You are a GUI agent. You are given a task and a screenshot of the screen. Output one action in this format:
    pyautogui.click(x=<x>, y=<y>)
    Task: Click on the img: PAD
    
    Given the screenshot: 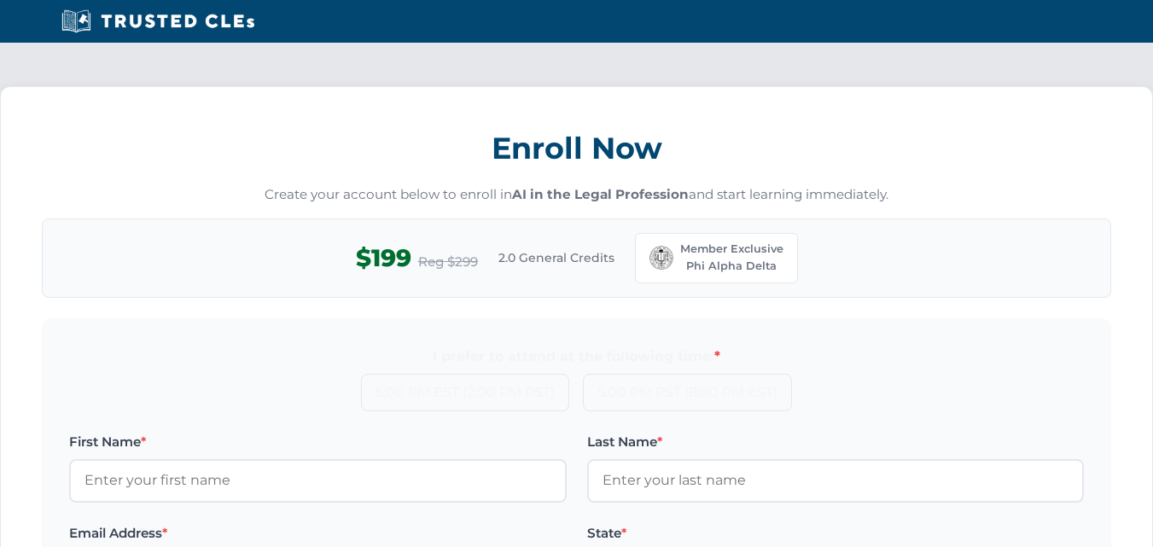 What is the action you would take?
    pyautogui.click(x=662, y=258)
    